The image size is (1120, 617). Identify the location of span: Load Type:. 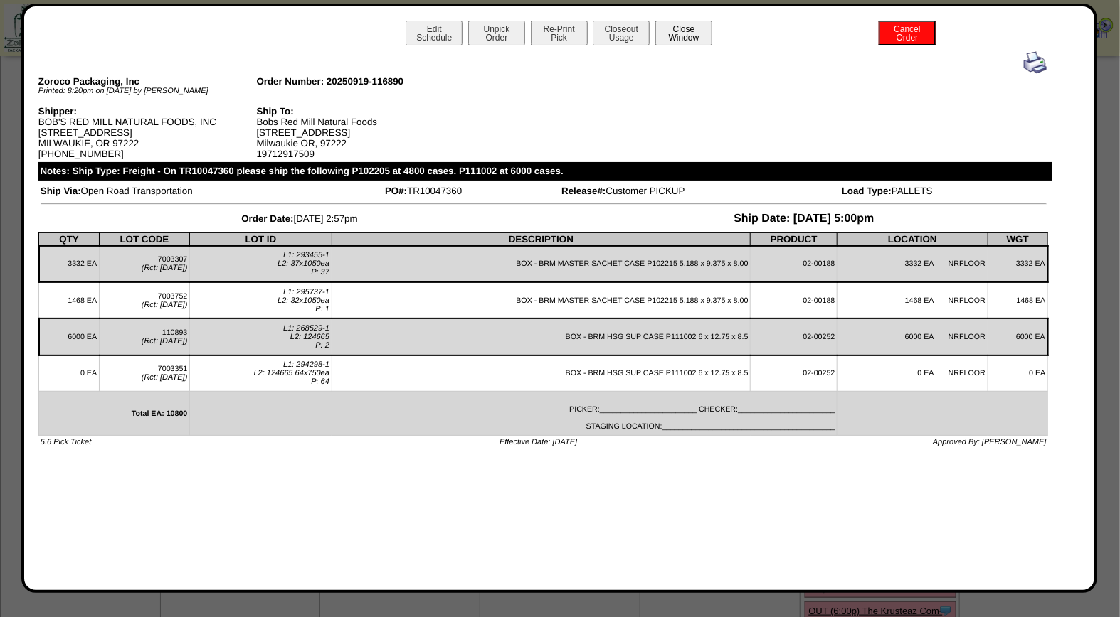
(866, 191).